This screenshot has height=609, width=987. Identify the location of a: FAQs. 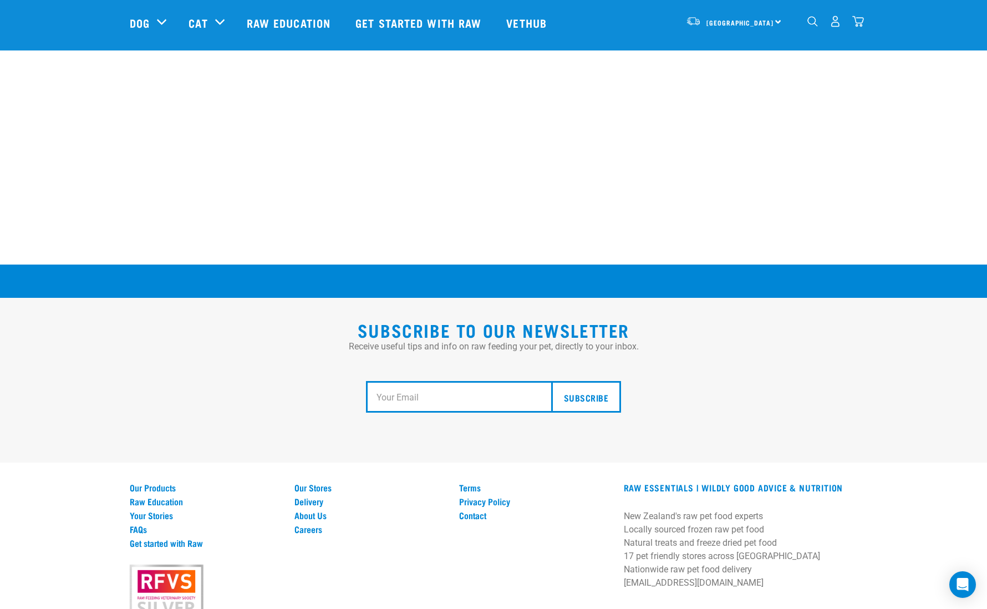
(205, 529).